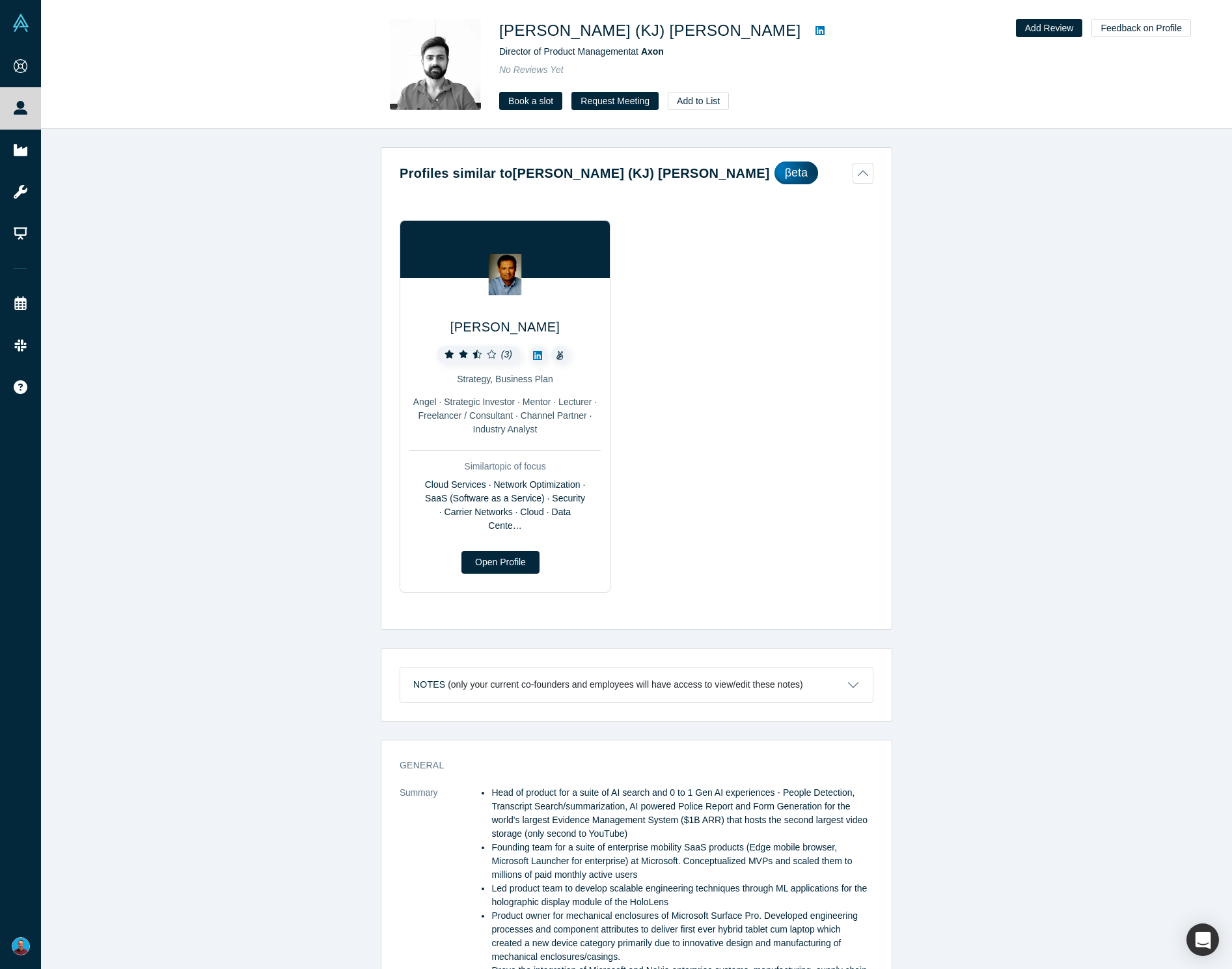  I want to click on button: Request Meeting, so click(616, 101).